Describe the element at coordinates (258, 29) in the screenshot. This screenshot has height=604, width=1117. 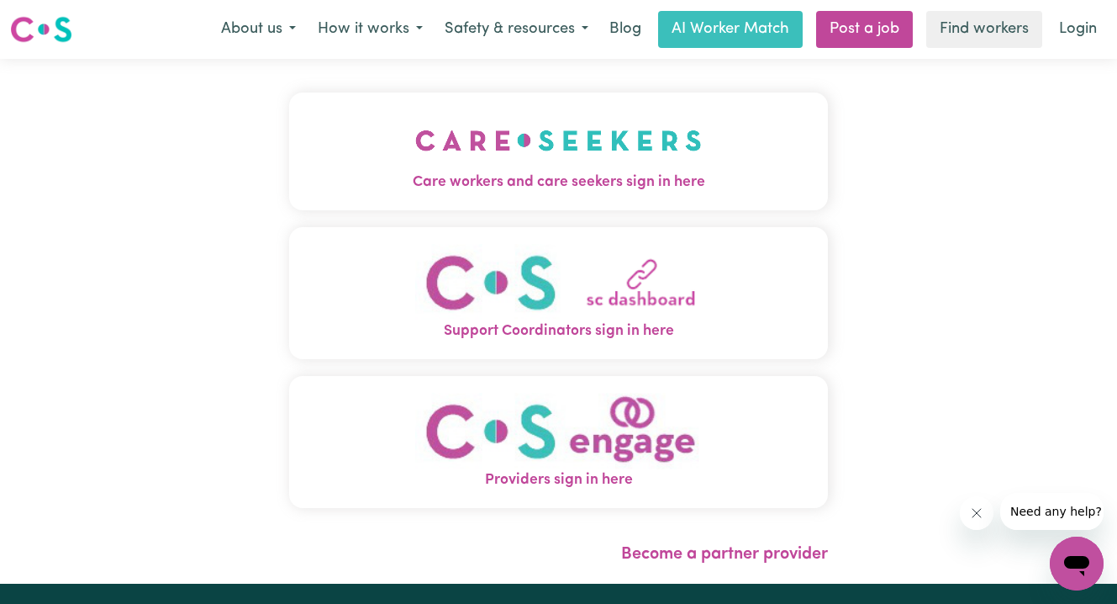
I see `button: About us` at that location.